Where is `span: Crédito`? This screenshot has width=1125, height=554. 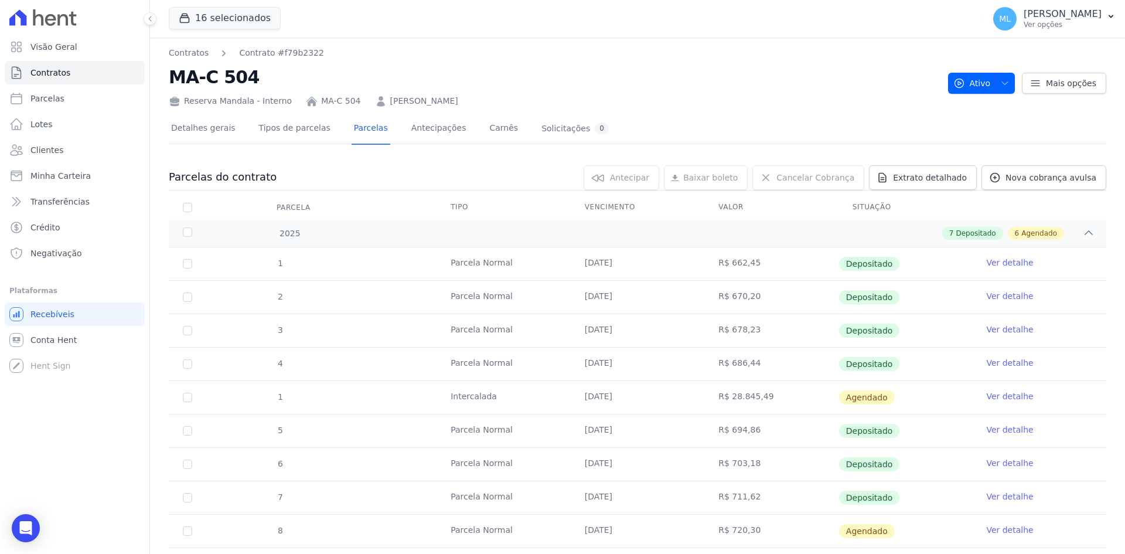
span: Crédito is located at coordinates (45, 227).